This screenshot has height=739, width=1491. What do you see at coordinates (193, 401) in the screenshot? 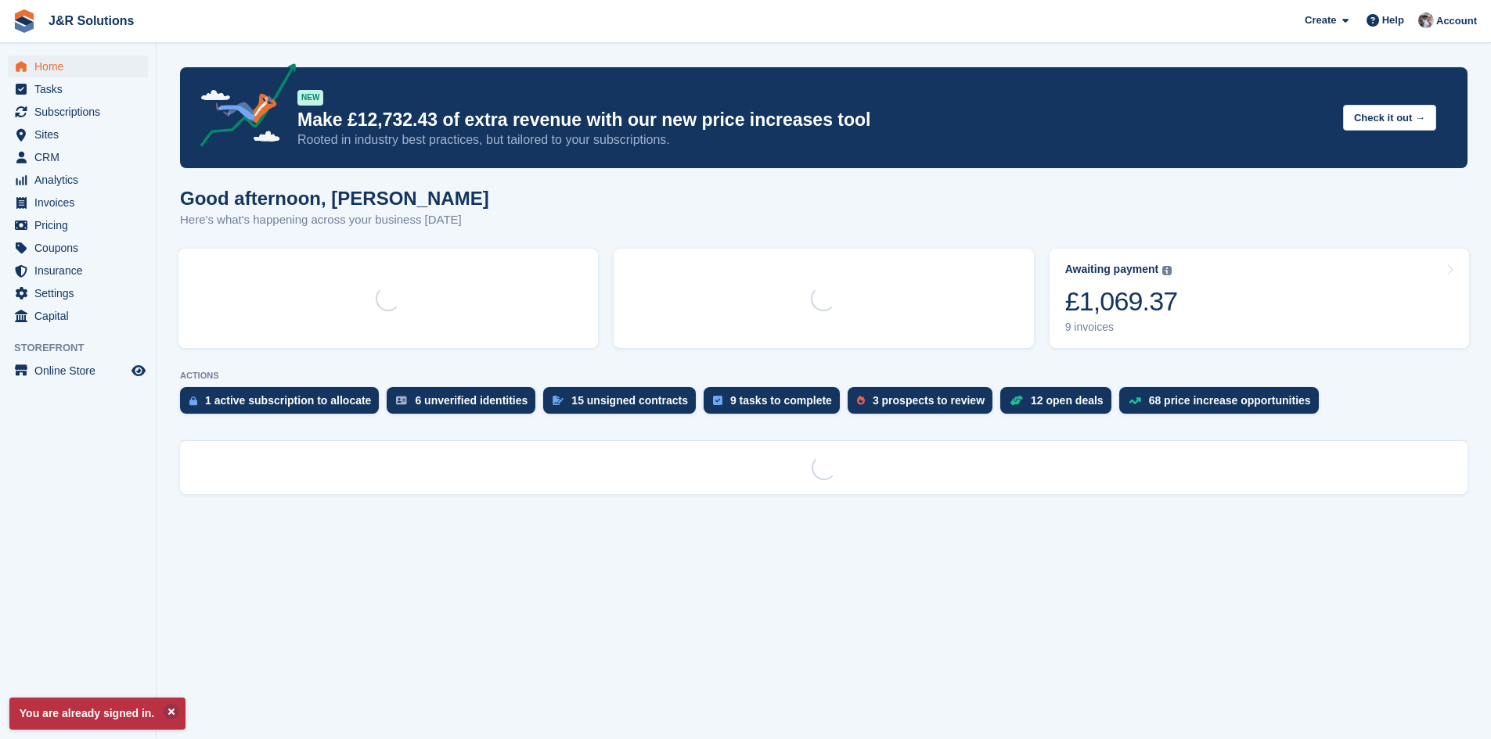
I see `img: active_subscription_to_allocate_icon-d502201f5373d7db506a760aba3b589e785aa758c864c3986d89f69b8ff3...` at bounding box center [193, 401].